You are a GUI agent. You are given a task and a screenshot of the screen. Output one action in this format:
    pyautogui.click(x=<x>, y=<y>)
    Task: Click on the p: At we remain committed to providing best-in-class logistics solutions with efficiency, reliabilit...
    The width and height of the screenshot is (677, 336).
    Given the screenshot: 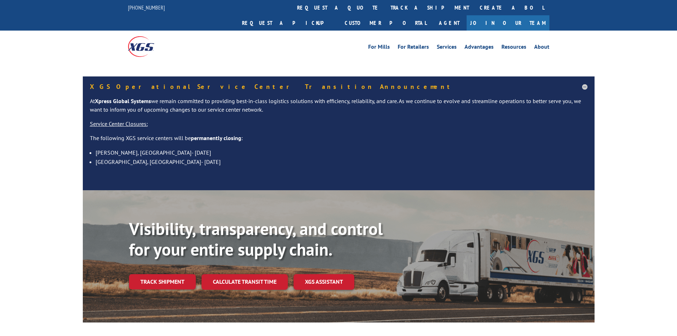 What is the action you would take?
    pyautogui.click(x=339, y=108)
    